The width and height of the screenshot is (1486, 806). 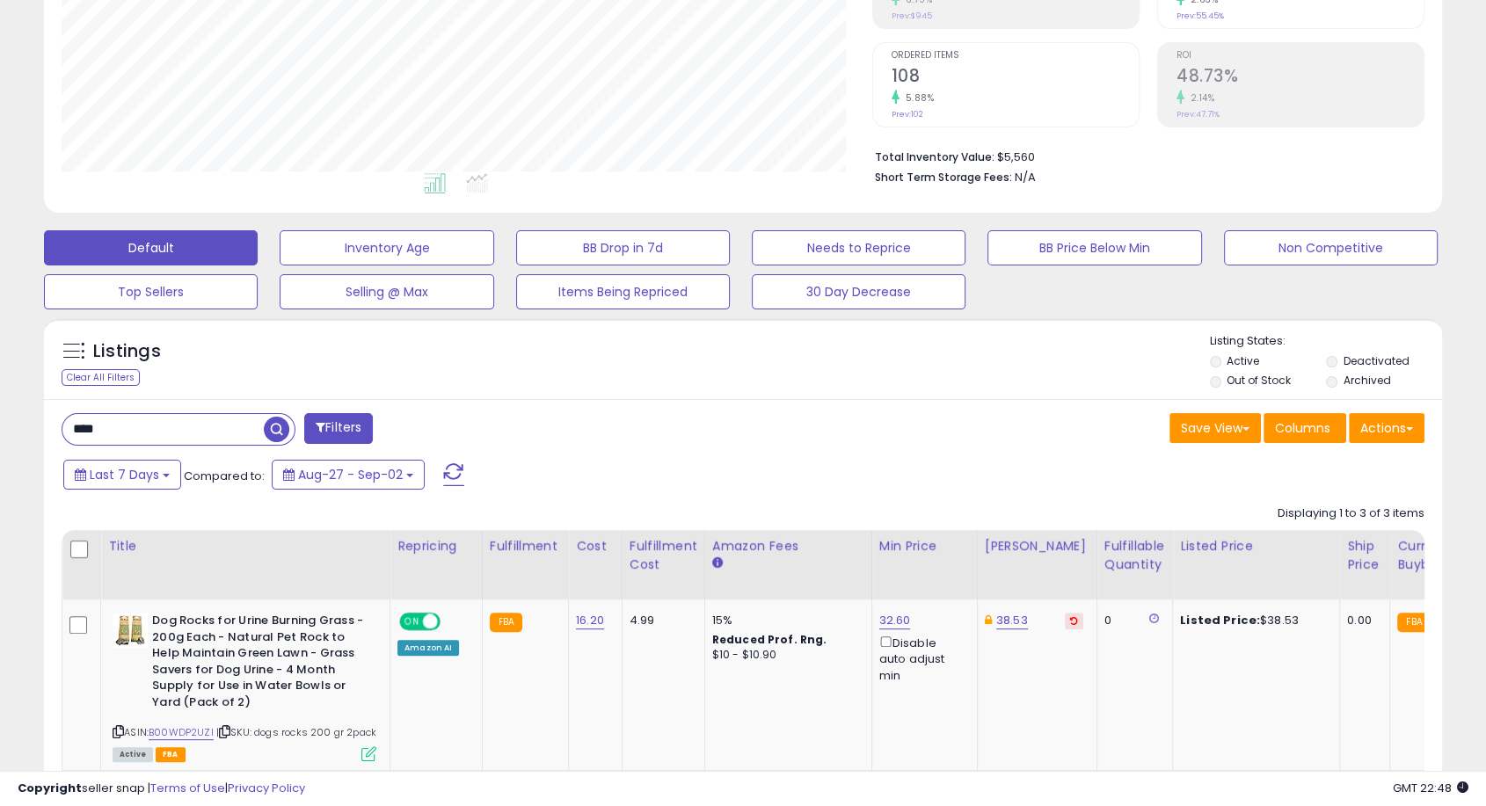 What do you see at coordinates (1361, 621) in the screenshot?
I see `div: 0.00` at bounding box center [1361, 621].